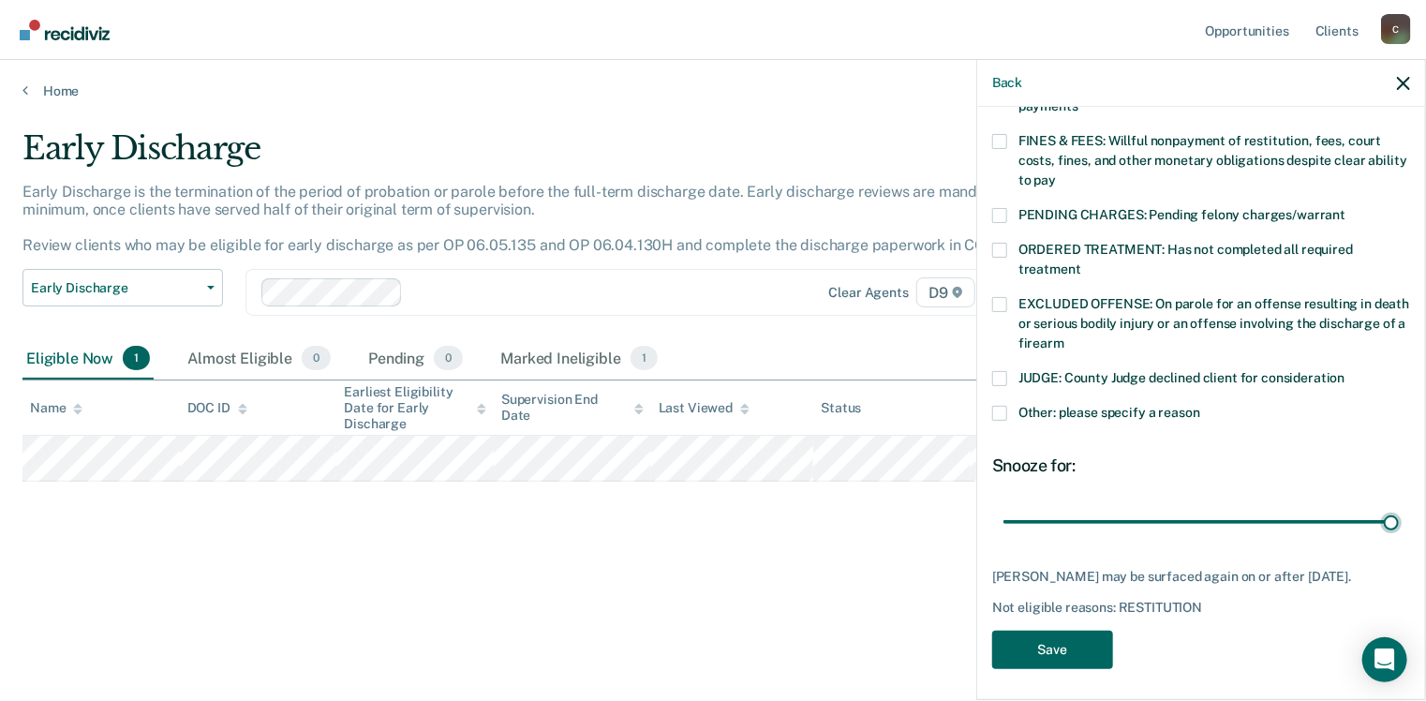  I want to click on div: Supervision End Date, so click(572, 408).